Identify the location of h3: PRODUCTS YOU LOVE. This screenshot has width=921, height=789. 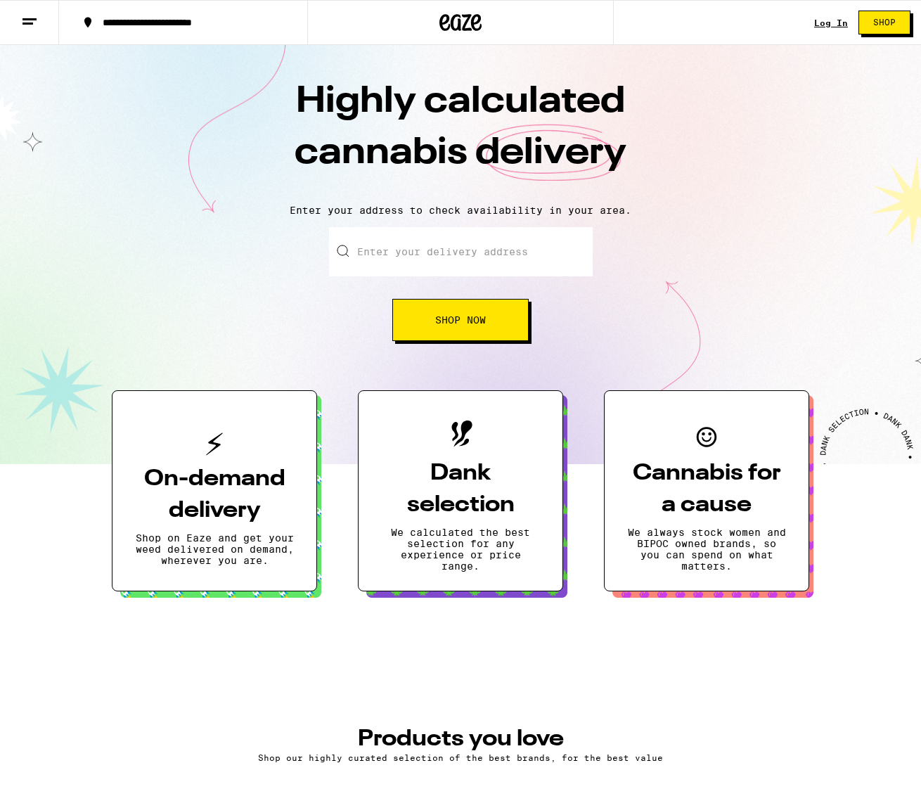
(461, 739).